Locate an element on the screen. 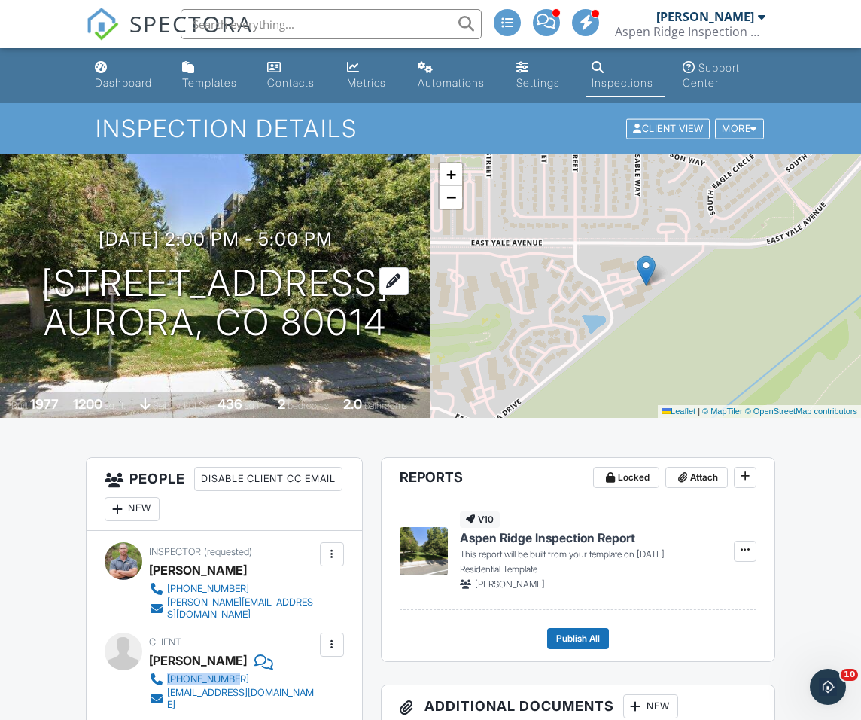  div: 436 is located at coordinates (230, 404).